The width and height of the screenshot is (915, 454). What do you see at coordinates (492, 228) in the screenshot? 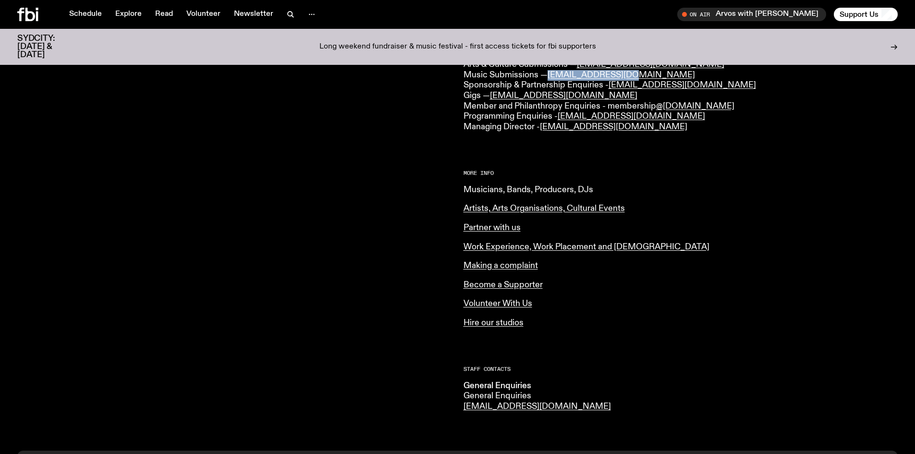
I see `a: Partner with us` at bounding box center [492, 228].